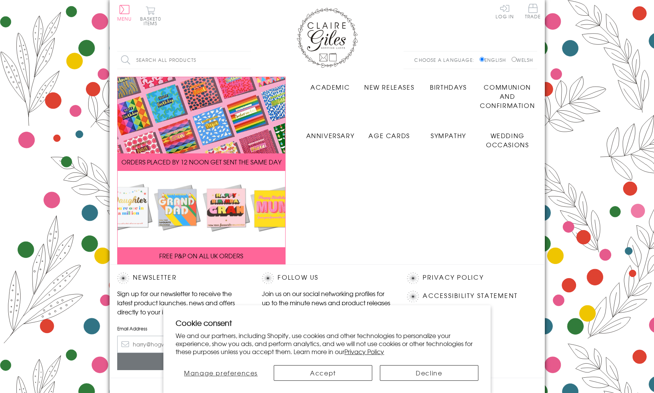  I want to click on span: 0 items, so click(152, 21).